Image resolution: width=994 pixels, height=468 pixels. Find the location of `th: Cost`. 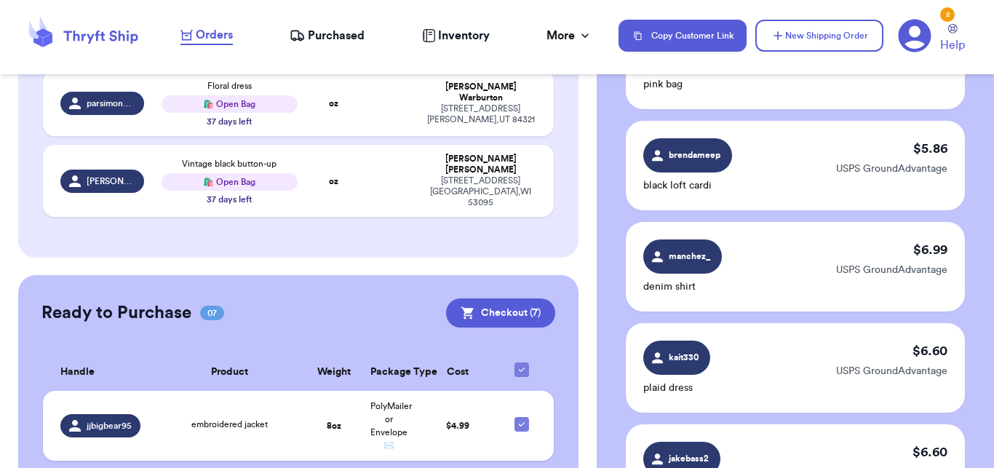

th: Cost is located at coordinates (457, 372).